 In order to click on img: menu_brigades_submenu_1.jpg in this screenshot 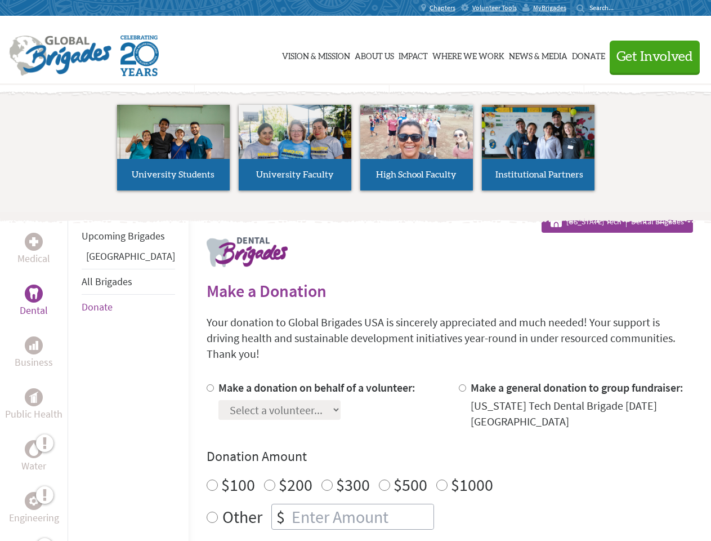, I will do `click(173, 142)`.